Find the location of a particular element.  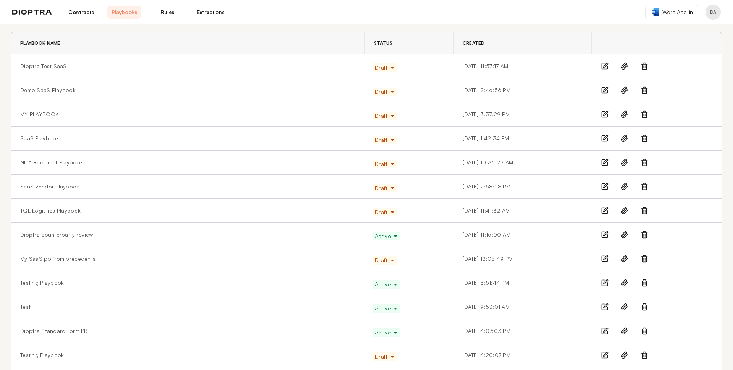

a: Rules is located at coordinates (167, 12).